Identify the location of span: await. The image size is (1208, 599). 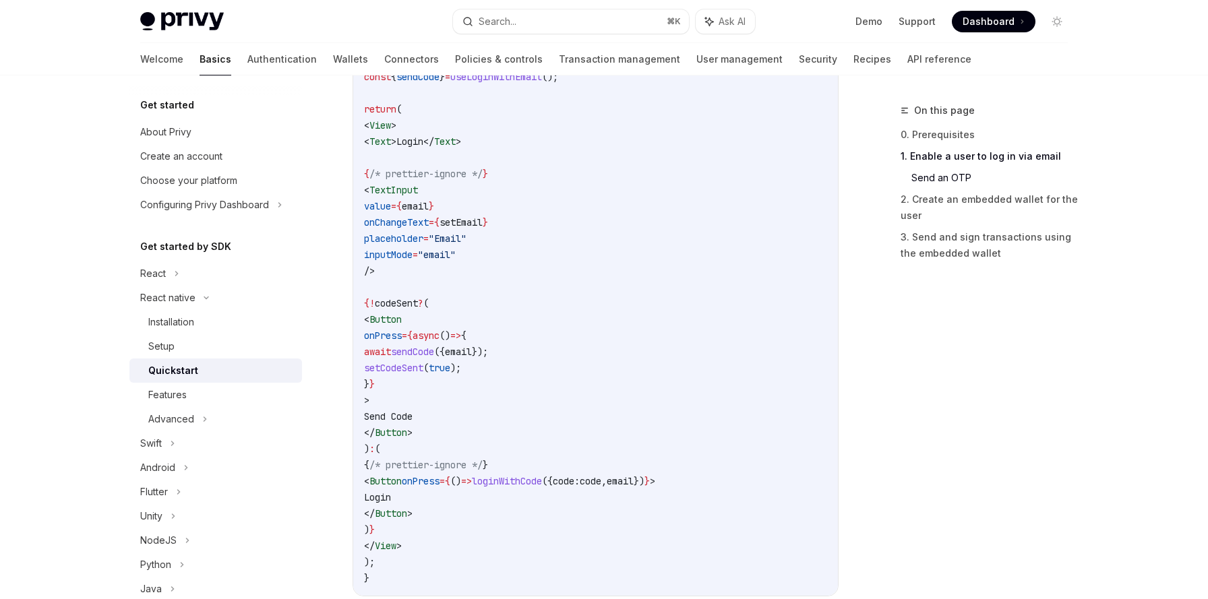
(377, 352).